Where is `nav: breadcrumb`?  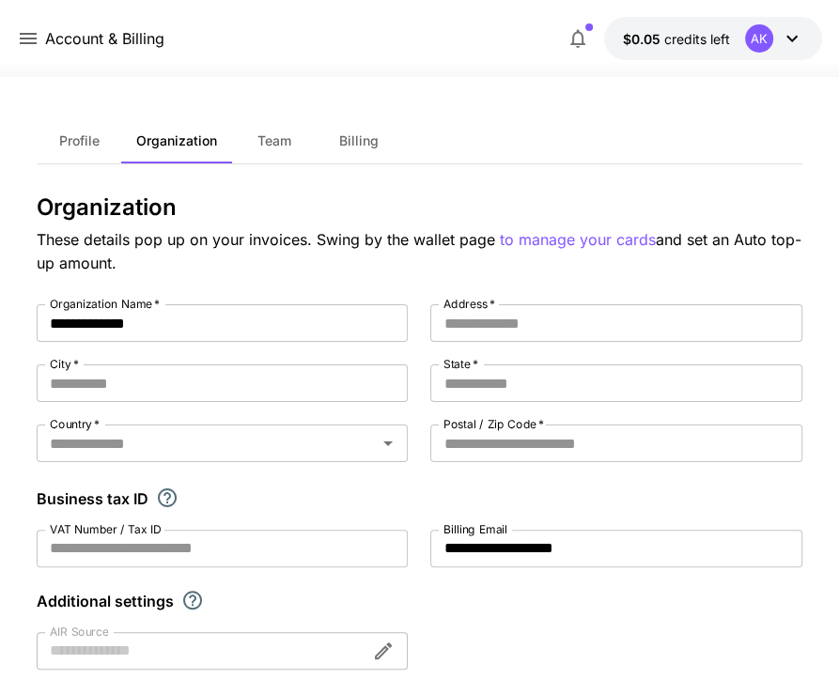
nav: breadcrumb is located at coordinates (104, 39).